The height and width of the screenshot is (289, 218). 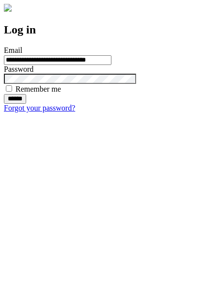 I want to click on a: Forgot your password?, so click(x=39, y=108).